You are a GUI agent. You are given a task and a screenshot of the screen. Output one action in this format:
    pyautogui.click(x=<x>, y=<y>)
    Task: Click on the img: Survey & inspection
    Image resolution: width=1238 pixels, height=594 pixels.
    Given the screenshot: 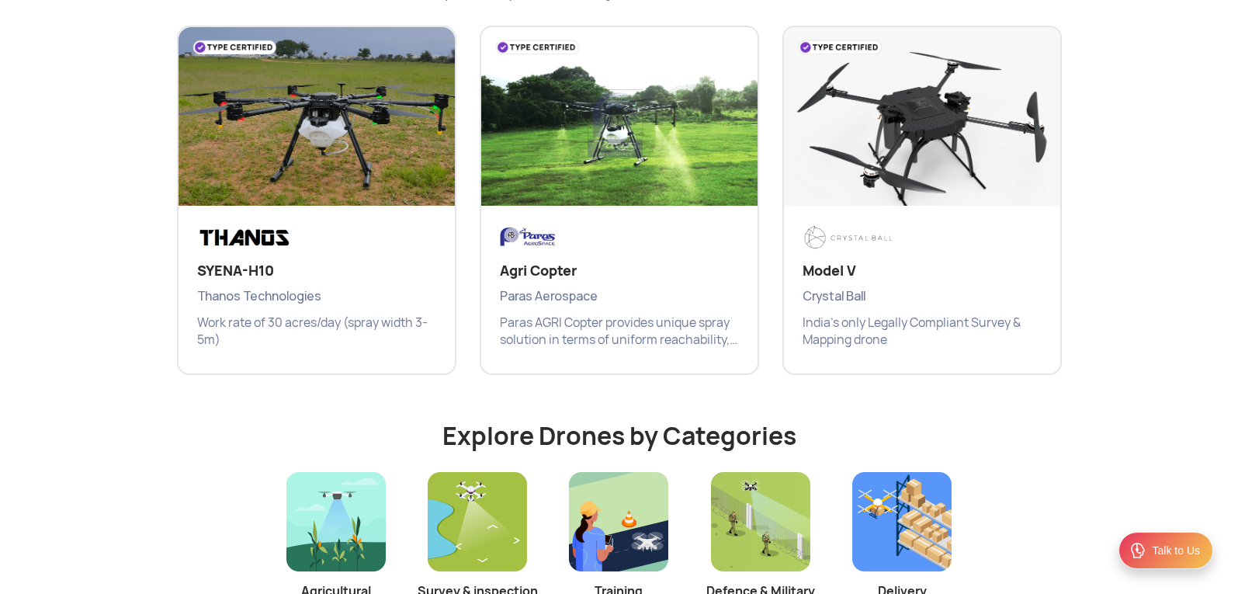 What is the action you would take?
    pyautogui.click(x=477, y=521)
    